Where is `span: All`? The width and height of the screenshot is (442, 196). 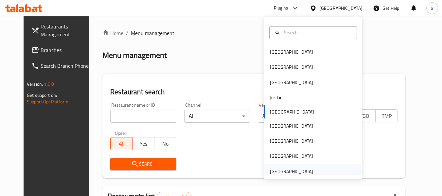 span: All is located at coordinates (121, 144).